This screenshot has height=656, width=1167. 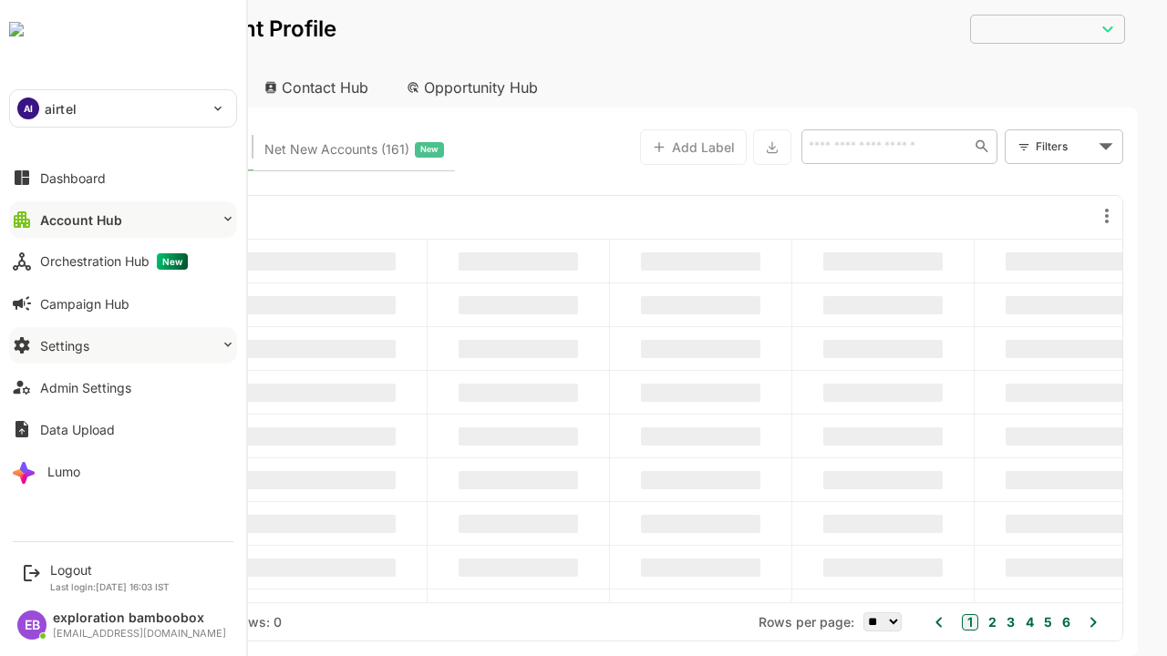 What do you see at coordinates (32, 625) in the screenshot?
I see `div: EB` at bounding box center [32, 625].